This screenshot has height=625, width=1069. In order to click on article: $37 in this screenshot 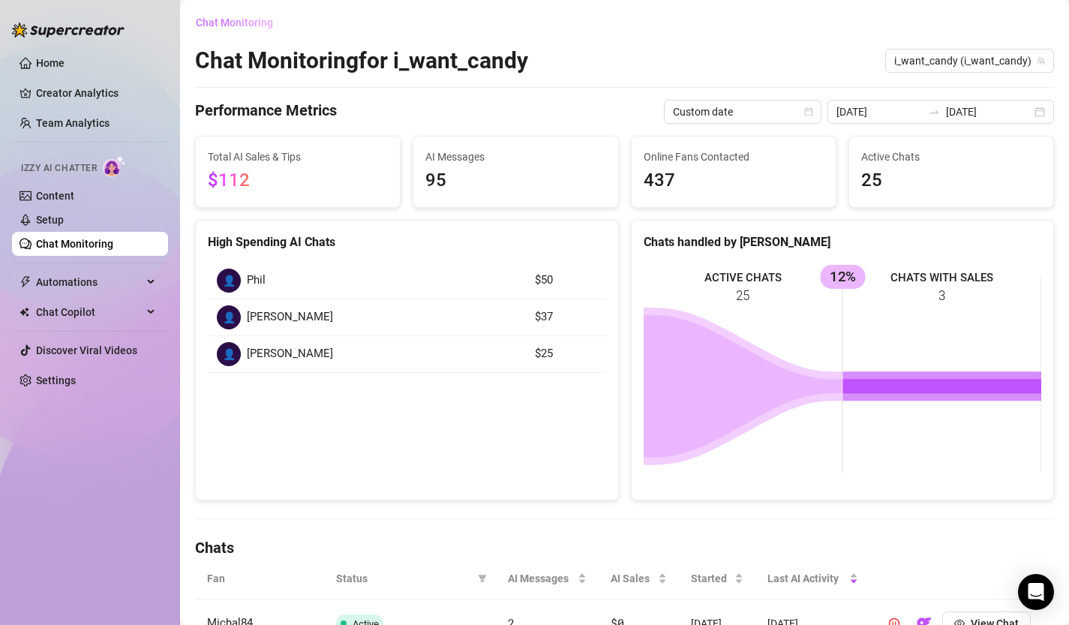, I will do `click(565, 317)`.